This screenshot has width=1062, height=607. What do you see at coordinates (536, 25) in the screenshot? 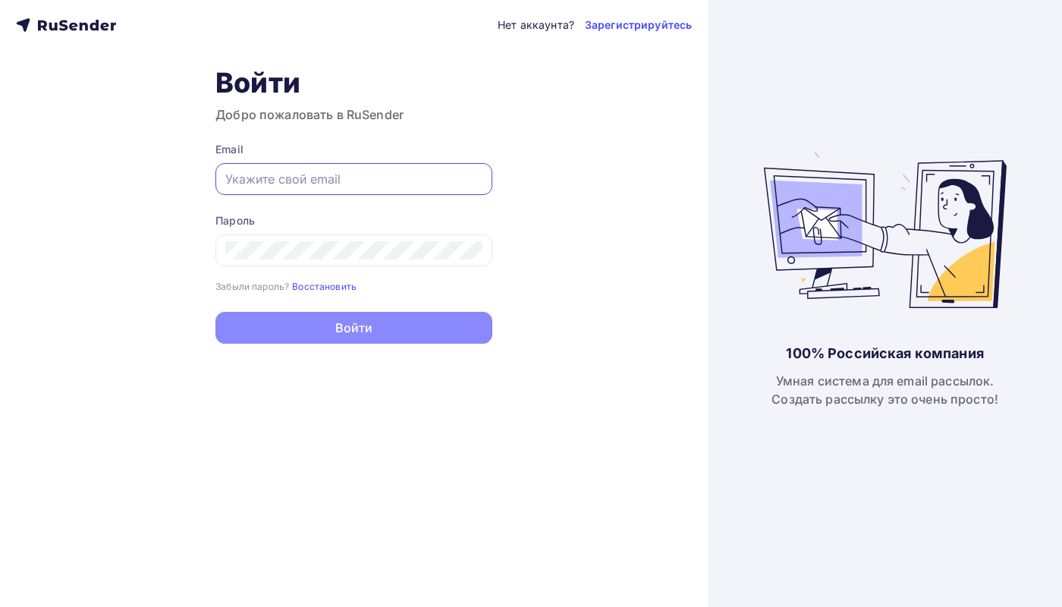
I see `div: Нет аккаунта?` at bounding box center [536, 25].